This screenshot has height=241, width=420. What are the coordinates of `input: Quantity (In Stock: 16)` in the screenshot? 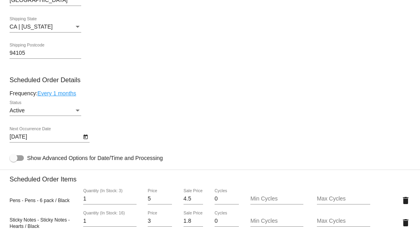 It's located at (110, 222).